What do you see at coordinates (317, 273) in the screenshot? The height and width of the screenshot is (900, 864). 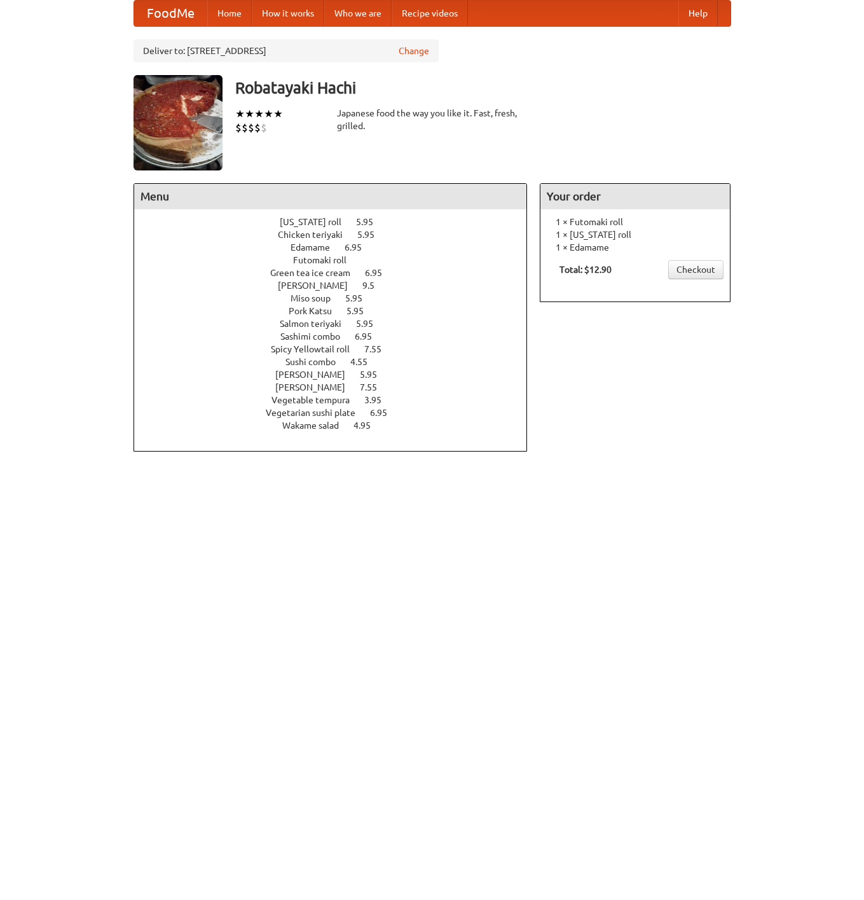 I see `span: Green tea ice cream` at bounding box center [317, 273].